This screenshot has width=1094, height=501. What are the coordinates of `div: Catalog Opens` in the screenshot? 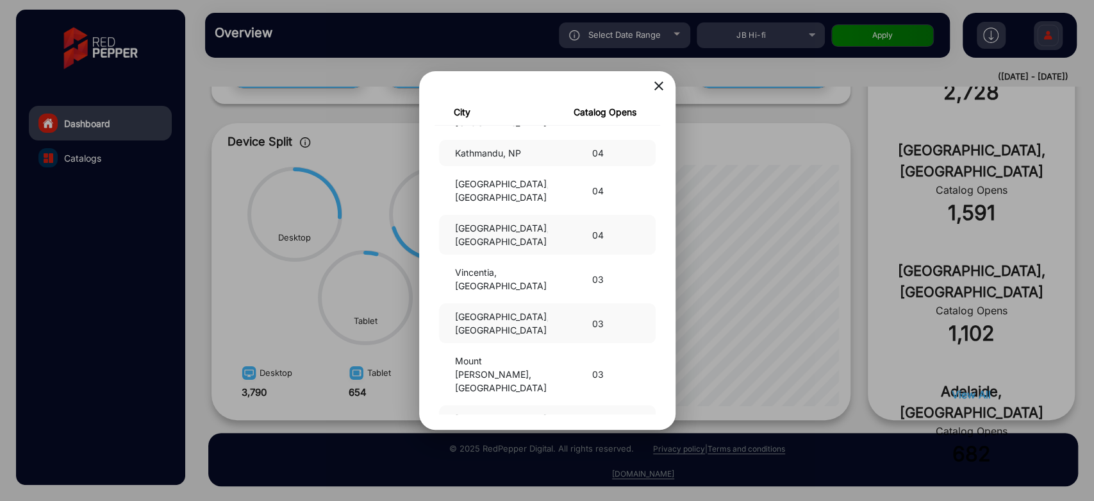 It's located at (605, 112).